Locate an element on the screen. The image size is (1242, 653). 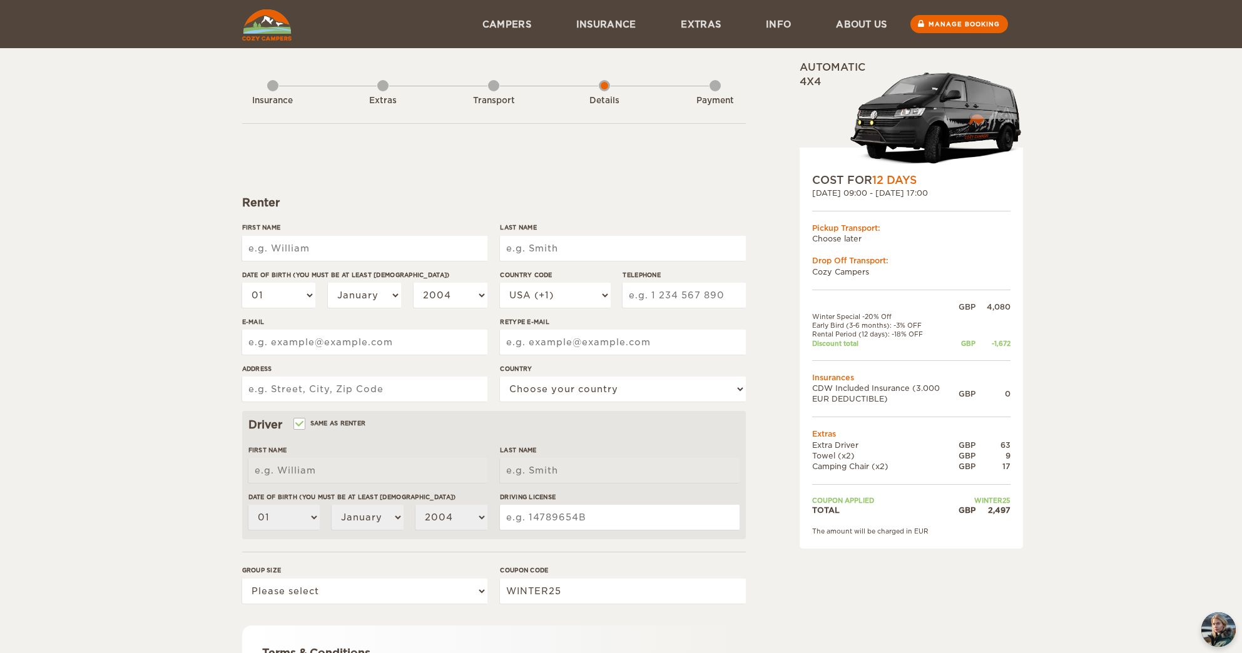
div: -1,672 is located at coordinates (993, 343).